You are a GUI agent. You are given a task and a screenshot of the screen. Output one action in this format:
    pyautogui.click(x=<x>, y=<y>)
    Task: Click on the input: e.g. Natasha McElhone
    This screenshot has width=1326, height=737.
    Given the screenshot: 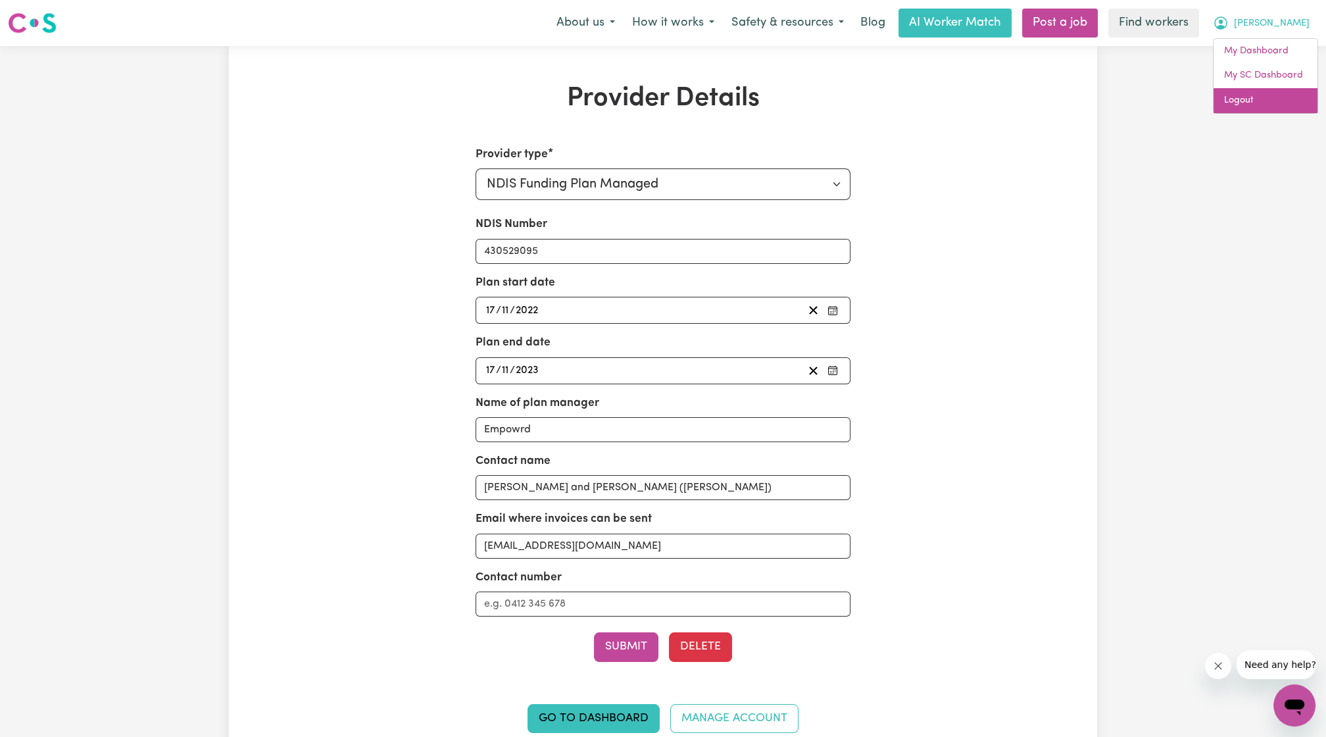 What is the action you would take?
    pyautogui.click(x=663, y=487)
    